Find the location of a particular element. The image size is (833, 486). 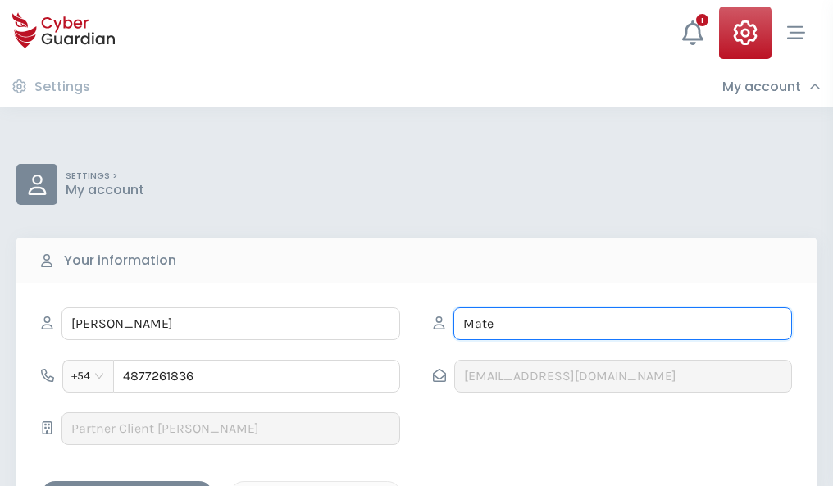

p: My account is located at coordinates (105, 190).